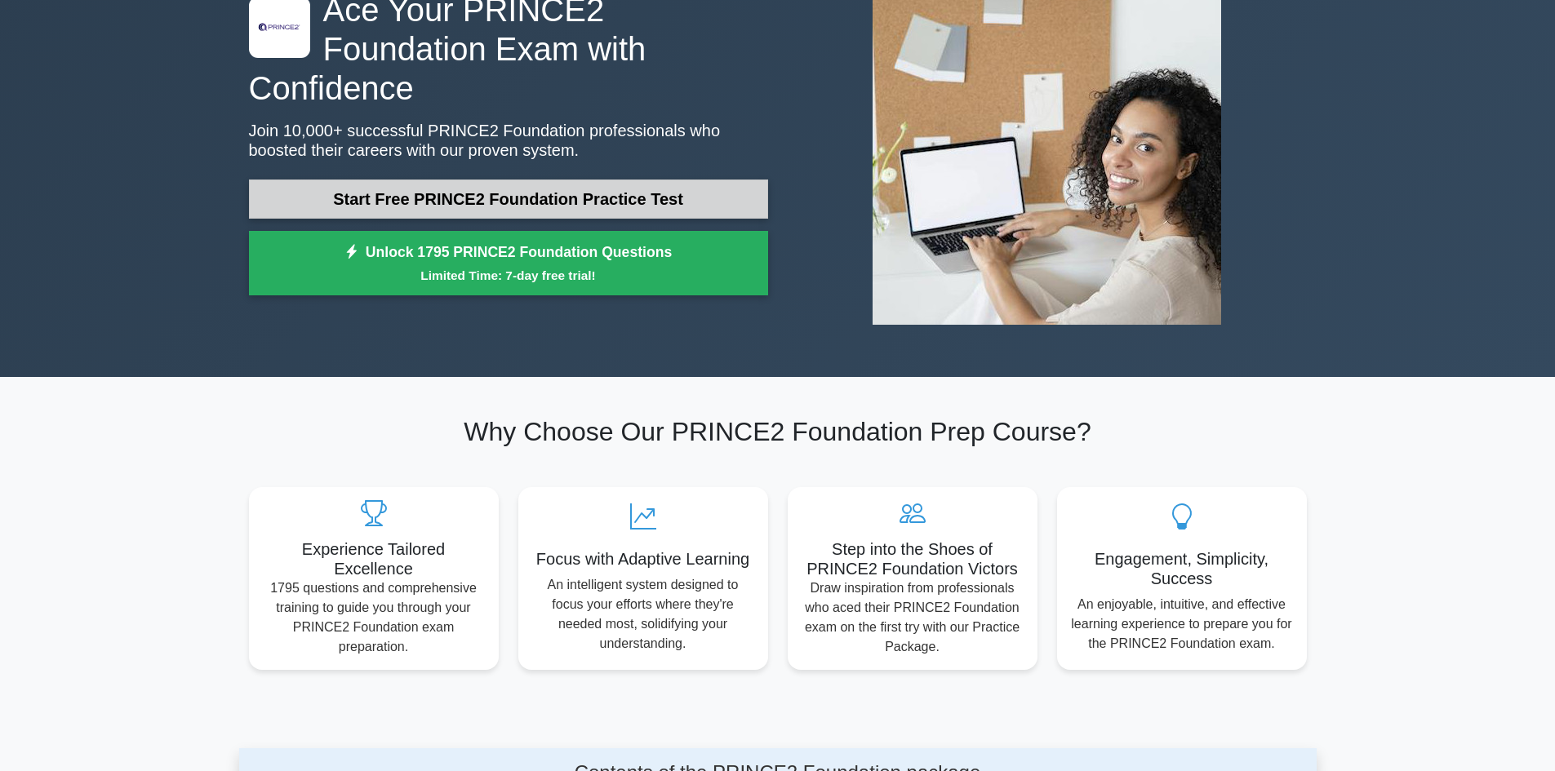  I want to click on p: An enjoyable, intuitive, and effective learning experience to prepare you for the PRINCE2 Foundat..., so click(1182, 624).